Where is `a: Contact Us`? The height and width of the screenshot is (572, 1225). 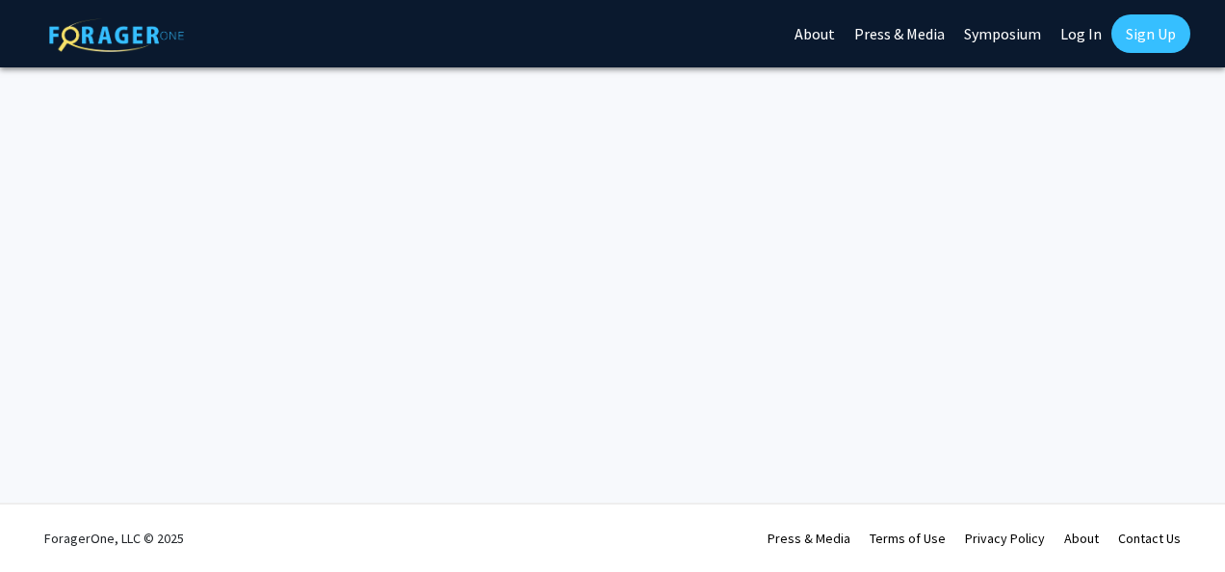 a: Contact Us is located at coordinates (1149, 538).